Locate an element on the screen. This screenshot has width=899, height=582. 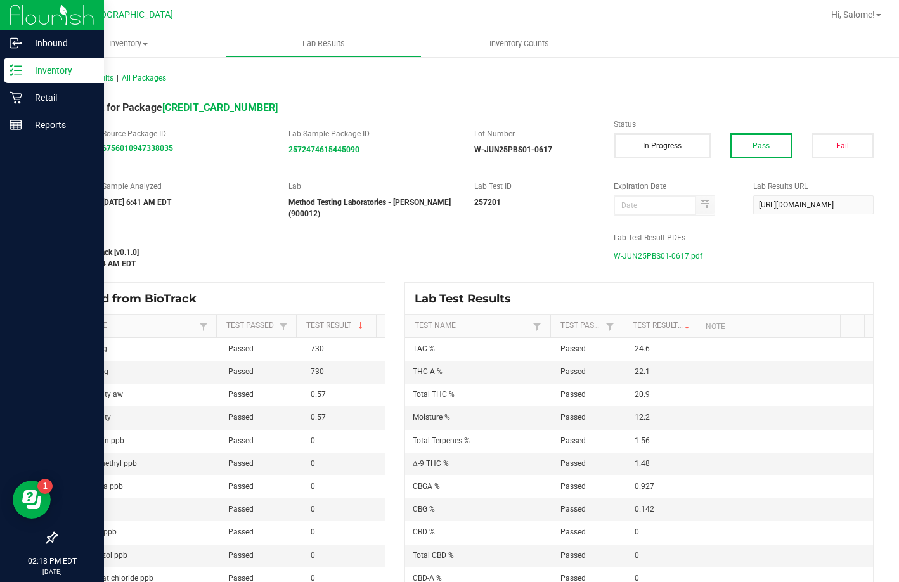
span: CBD % is located at coordinates (424, 532).